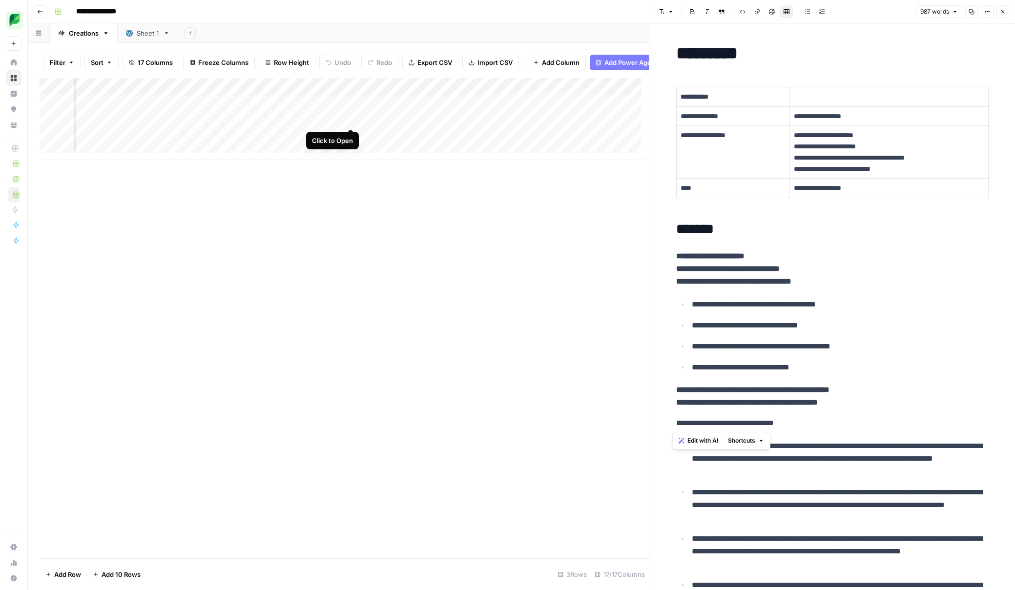 The height and width of the screenshot is (590, 1015). What do you see at coordinates (556, 62) in the screenshot?
I see `button: Add Column` at bounding box center [556, 62].